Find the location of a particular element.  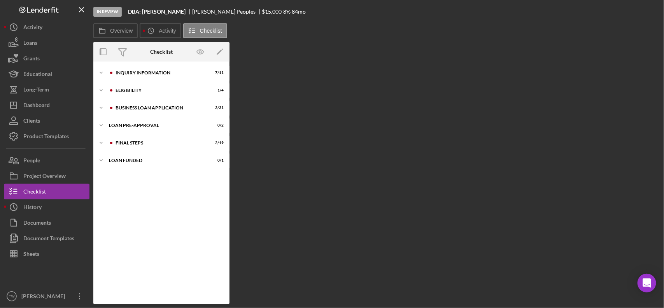

div: Documents is located at coordinates (37, 223).